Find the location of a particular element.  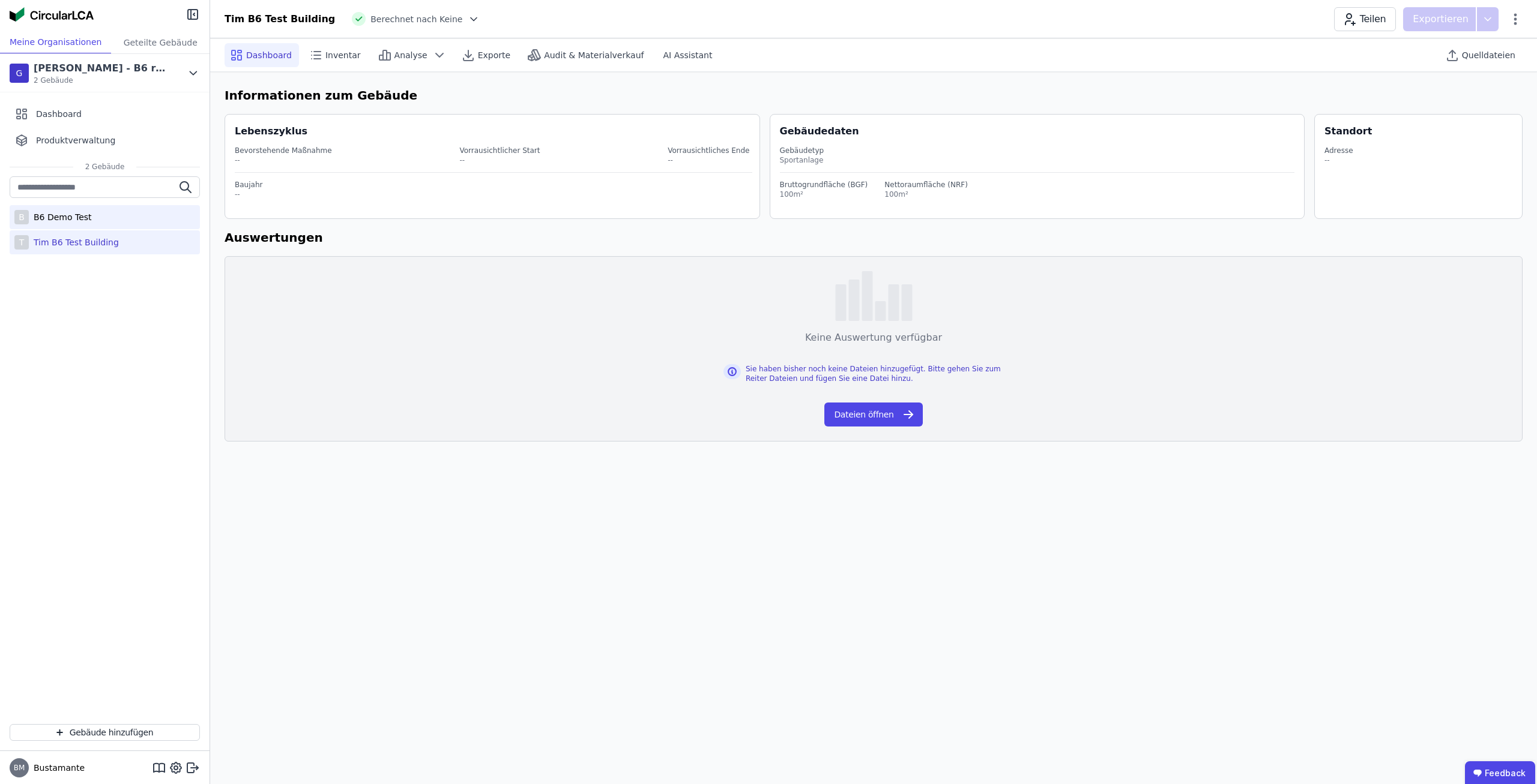

div: Bruttogrundfläche (BGF) is located at coordinates (824, 185).